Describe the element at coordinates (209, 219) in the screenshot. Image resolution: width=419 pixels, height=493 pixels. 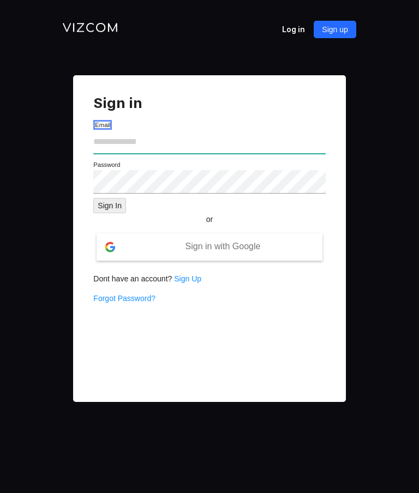
I see `p: or` at that location.